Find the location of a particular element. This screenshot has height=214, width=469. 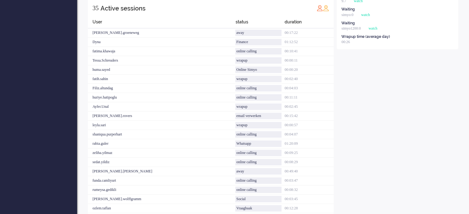

div: 00:00:20 is located at coordinates (309, 70).